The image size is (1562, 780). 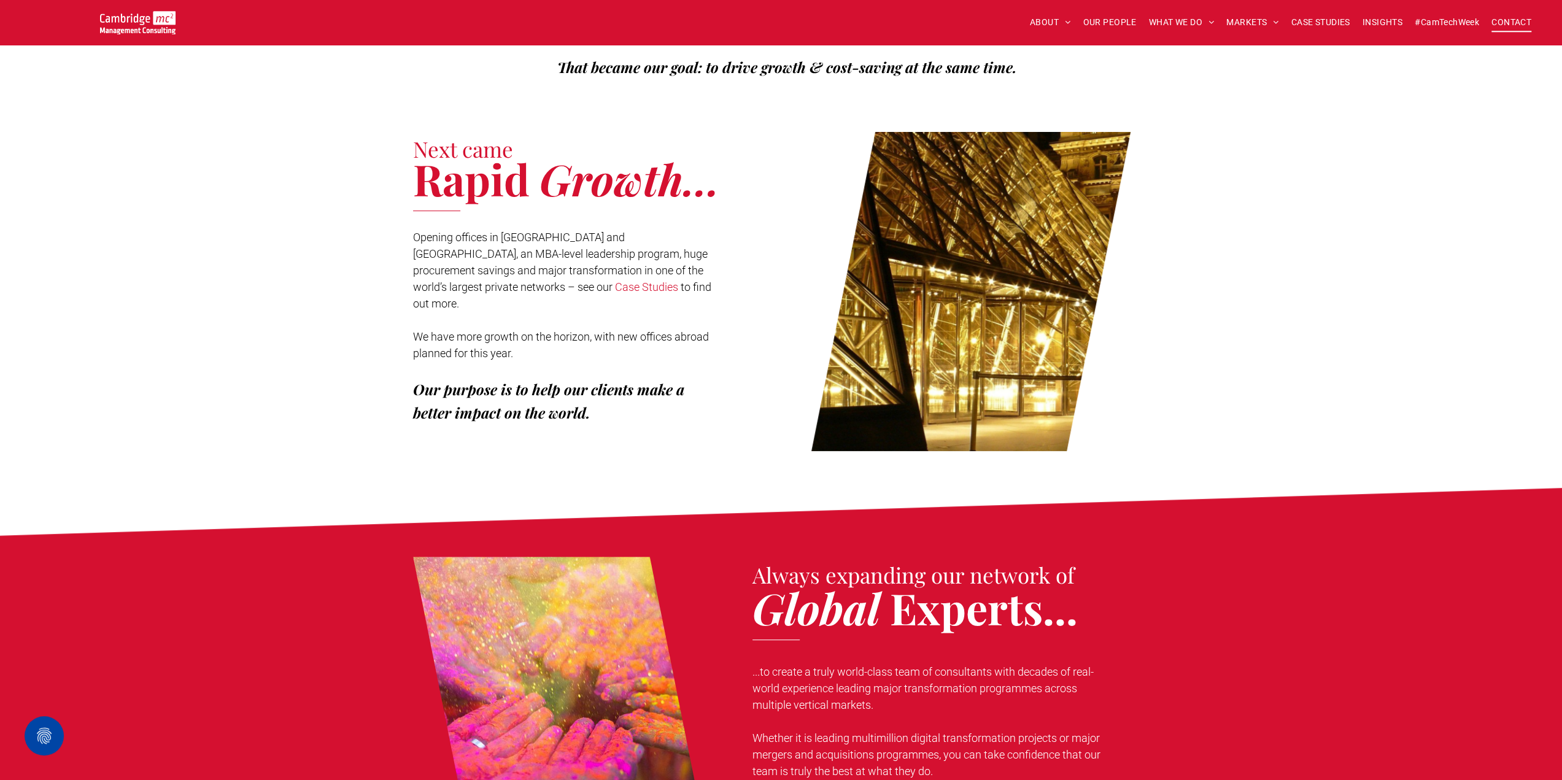 I want to click on a: CONTACT, so click(x=1511, y=22).